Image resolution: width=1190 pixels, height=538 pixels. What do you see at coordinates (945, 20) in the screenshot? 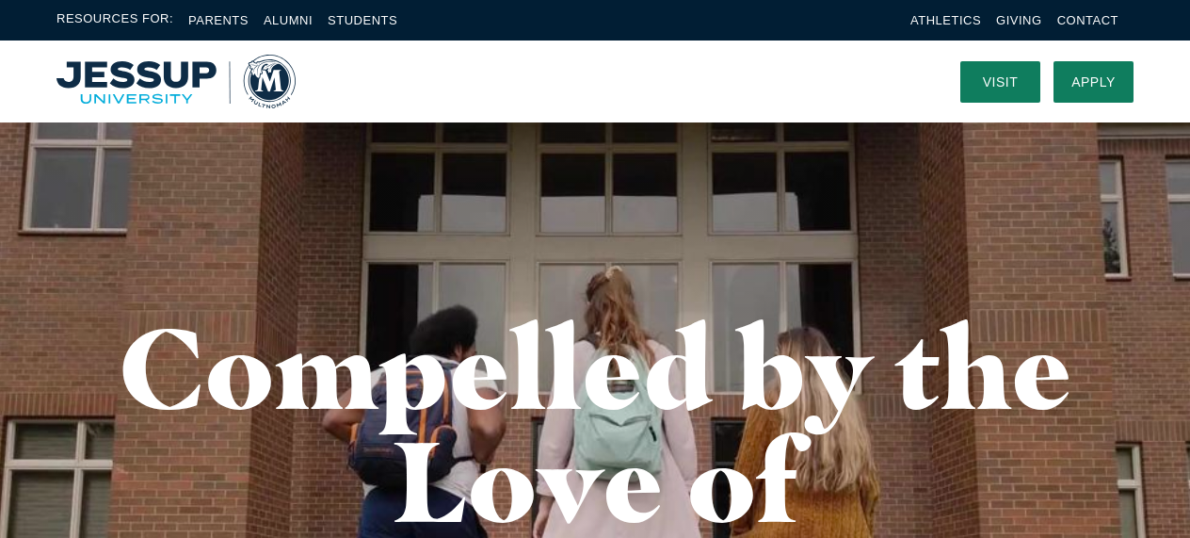
I see `a: Athletics` at bounding box center [945, 20].